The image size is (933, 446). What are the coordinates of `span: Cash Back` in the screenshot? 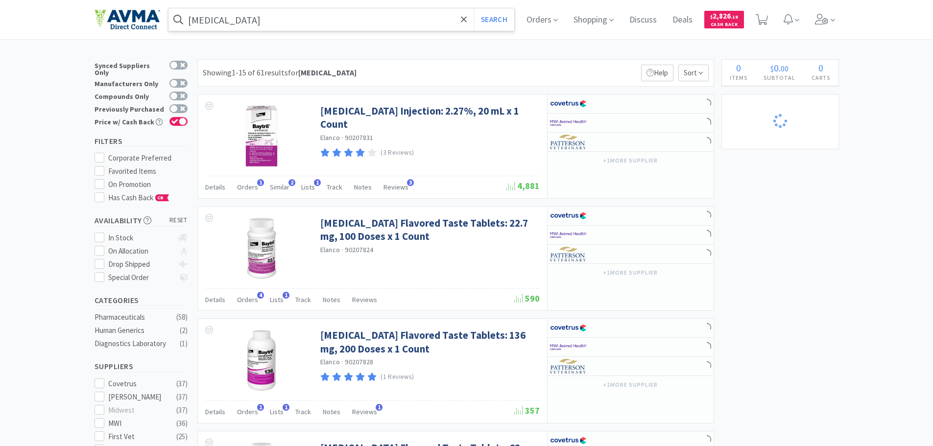 It's located at (724, 25).